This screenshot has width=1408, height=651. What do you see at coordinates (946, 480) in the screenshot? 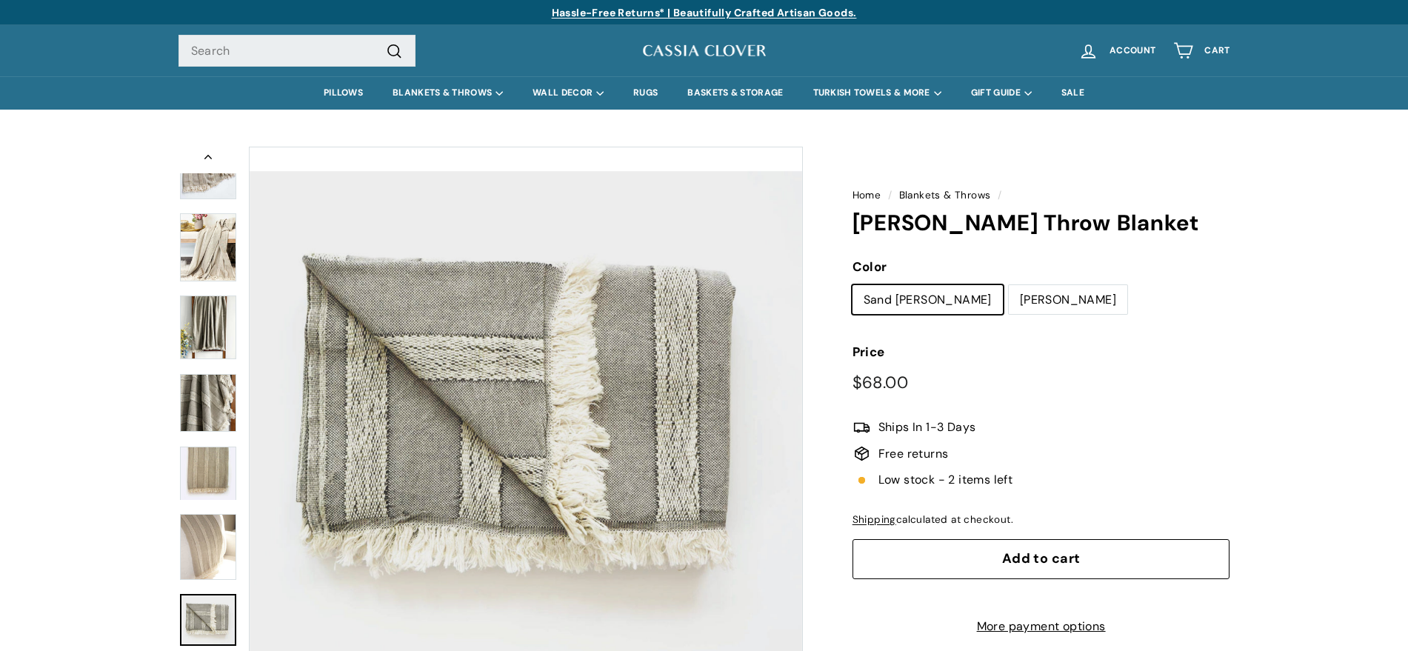
I see `span: Low stock - 2 items left` at bounding box center [946, 480].